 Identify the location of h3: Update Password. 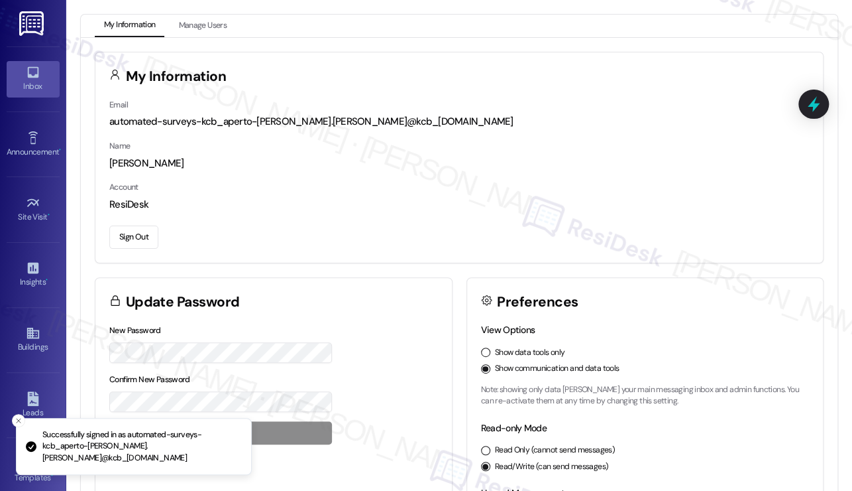
(183, 302).